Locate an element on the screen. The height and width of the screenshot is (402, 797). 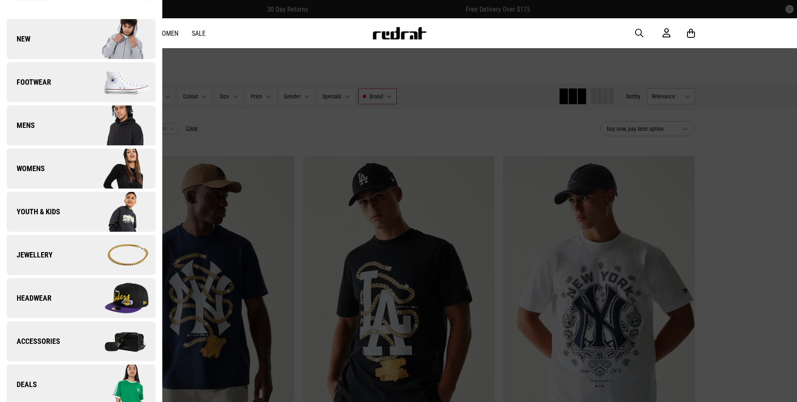
span: Footwear is located at coordinates (29, 82).